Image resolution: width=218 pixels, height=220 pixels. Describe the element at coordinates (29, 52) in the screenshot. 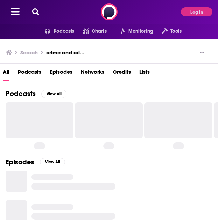

I see `h3: Search` at that location.